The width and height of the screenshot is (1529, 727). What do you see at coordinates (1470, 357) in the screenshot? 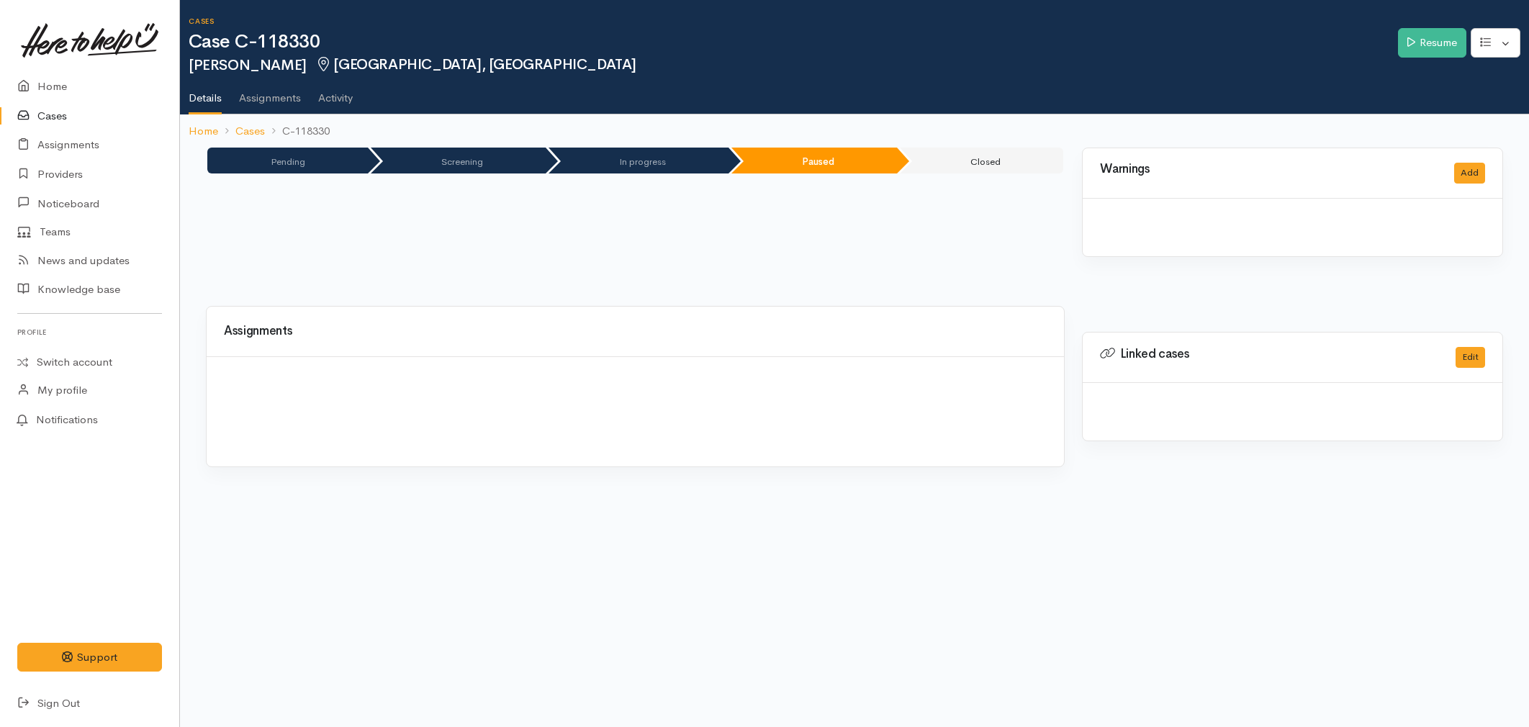
I see `button: Edit` at bounding box center [1470, 357].